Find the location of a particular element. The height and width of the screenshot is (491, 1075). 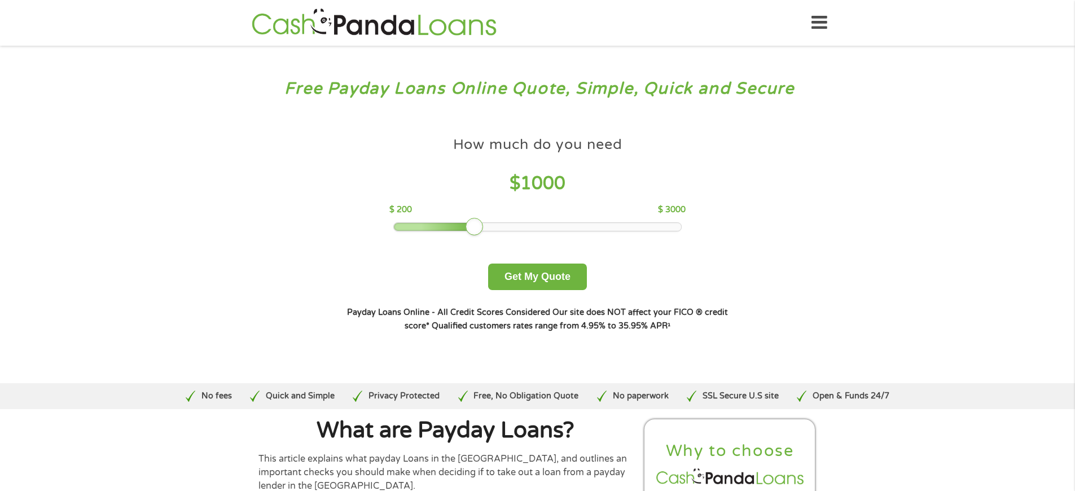

p: Open & Funds 24/7 is located at coordinates (851, 396).